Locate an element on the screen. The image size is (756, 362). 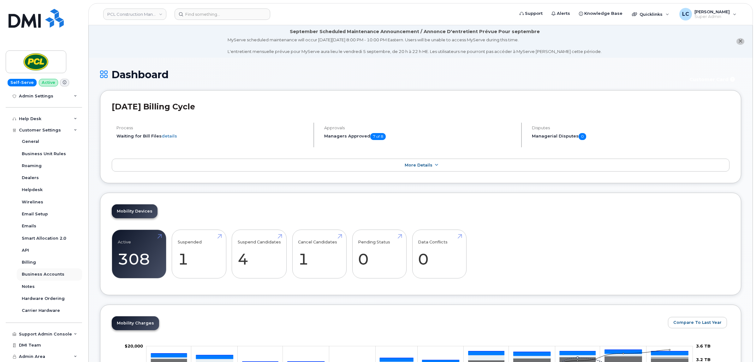
h4: Process is located at coordinates (212, 128).